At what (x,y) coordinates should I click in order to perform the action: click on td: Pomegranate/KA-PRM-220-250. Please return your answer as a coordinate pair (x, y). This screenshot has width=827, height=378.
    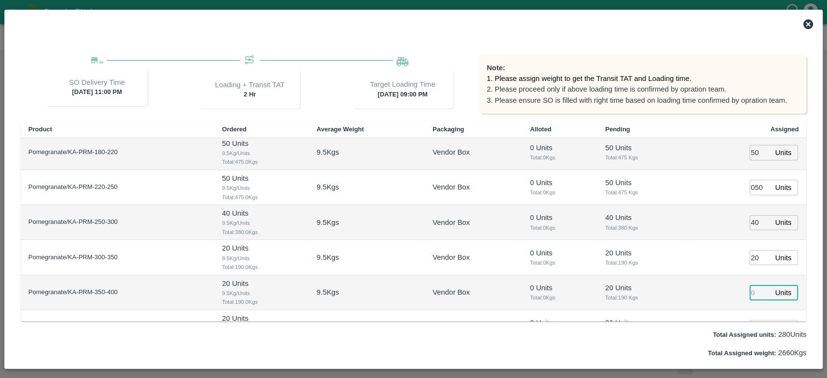
    Looking at the image, I should click on (118, 188).